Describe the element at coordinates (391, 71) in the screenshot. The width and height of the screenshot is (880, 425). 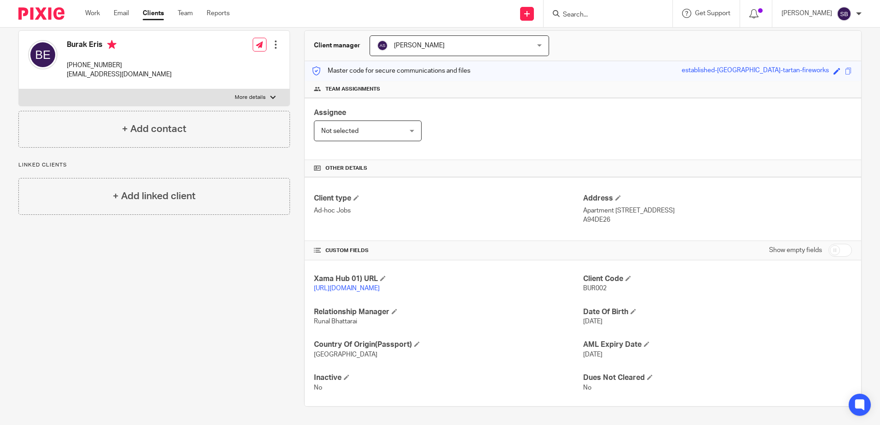
I see `p: Master code for secure communications and files` at that location.